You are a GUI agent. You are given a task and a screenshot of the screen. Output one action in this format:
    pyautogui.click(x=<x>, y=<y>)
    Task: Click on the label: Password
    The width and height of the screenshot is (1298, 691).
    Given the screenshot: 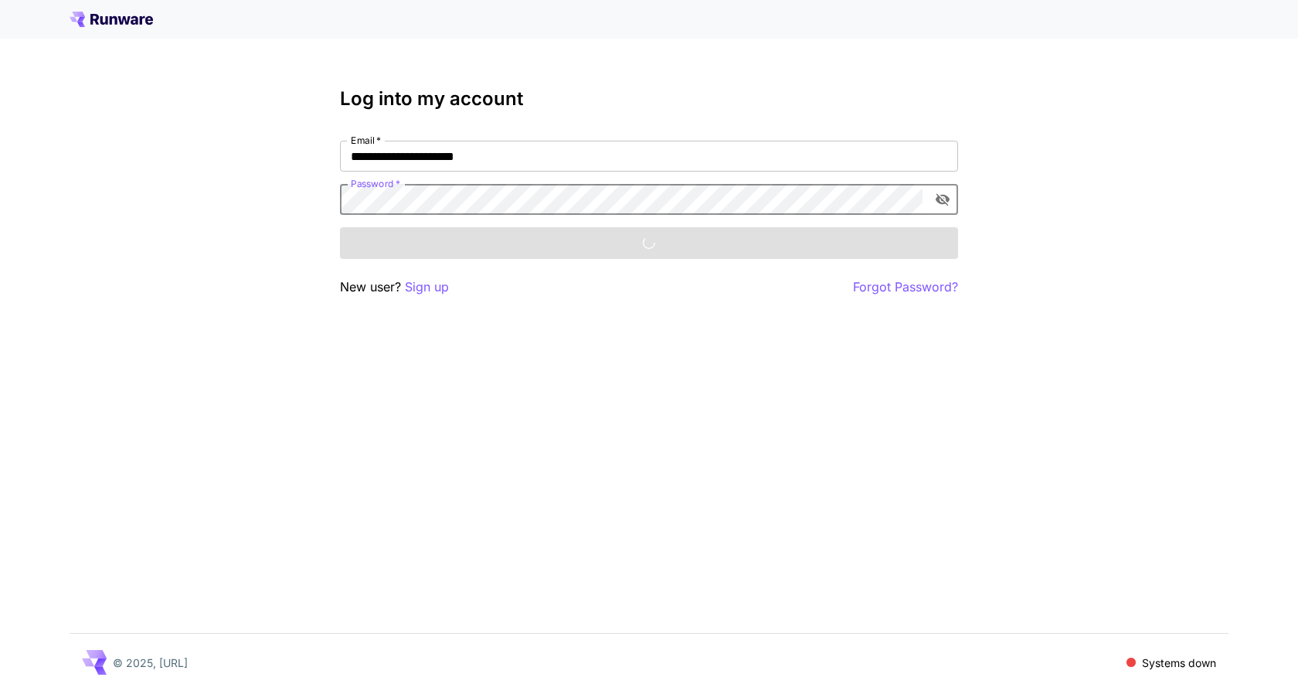 What is the action you would take?
    pyautogui.click(x=376, y=183)
    